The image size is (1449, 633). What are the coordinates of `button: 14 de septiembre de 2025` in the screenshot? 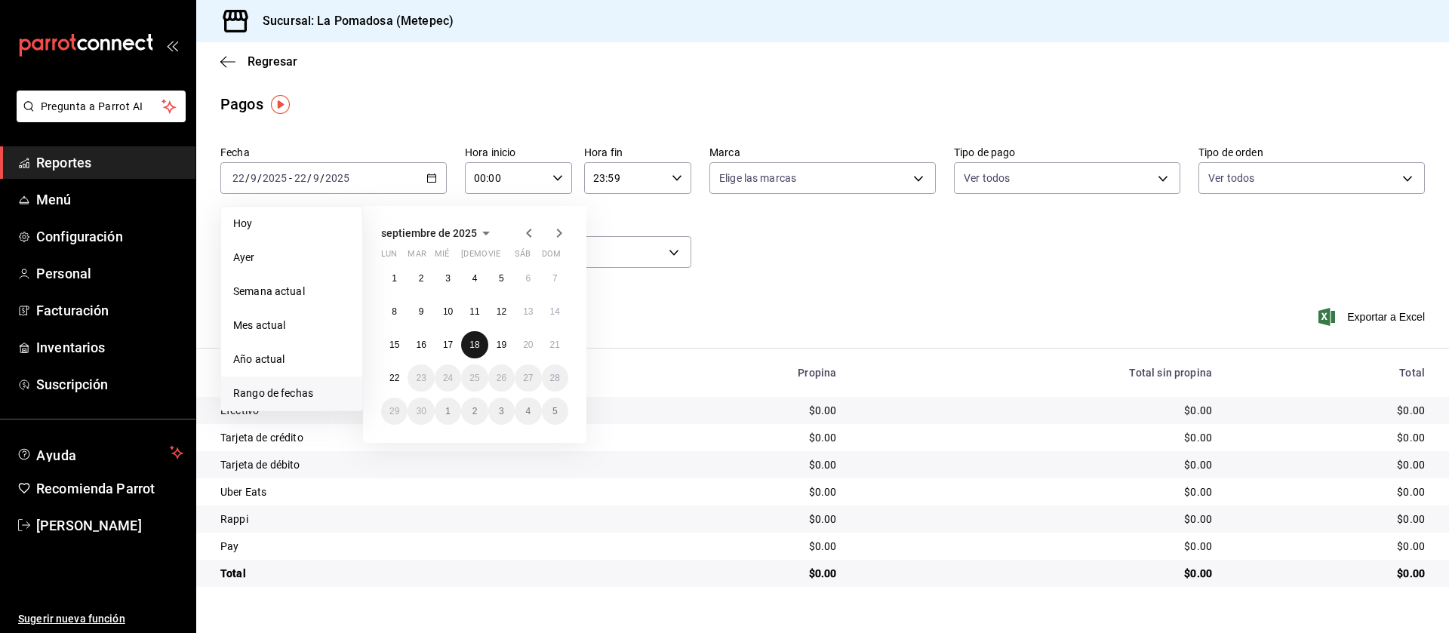 It's located at (555, 312).